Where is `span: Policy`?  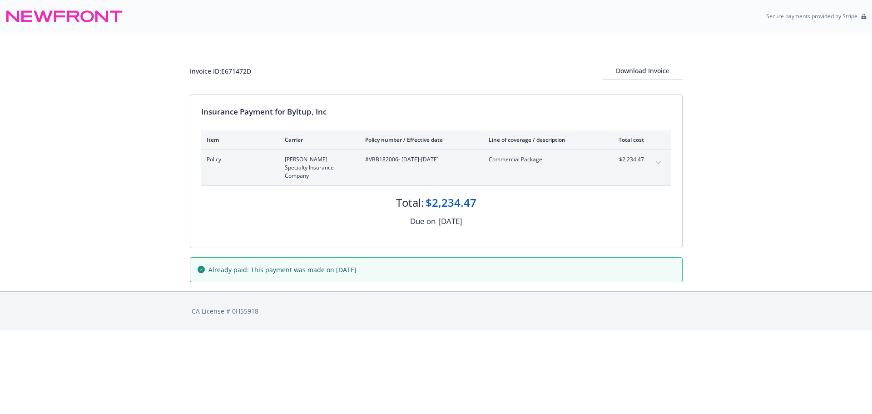
span: Policy is located at coordinates (238, 159).